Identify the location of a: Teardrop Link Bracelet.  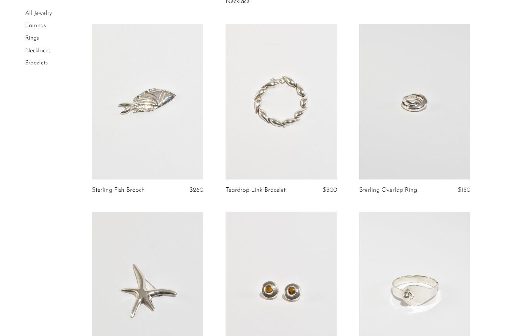
(256, 190).